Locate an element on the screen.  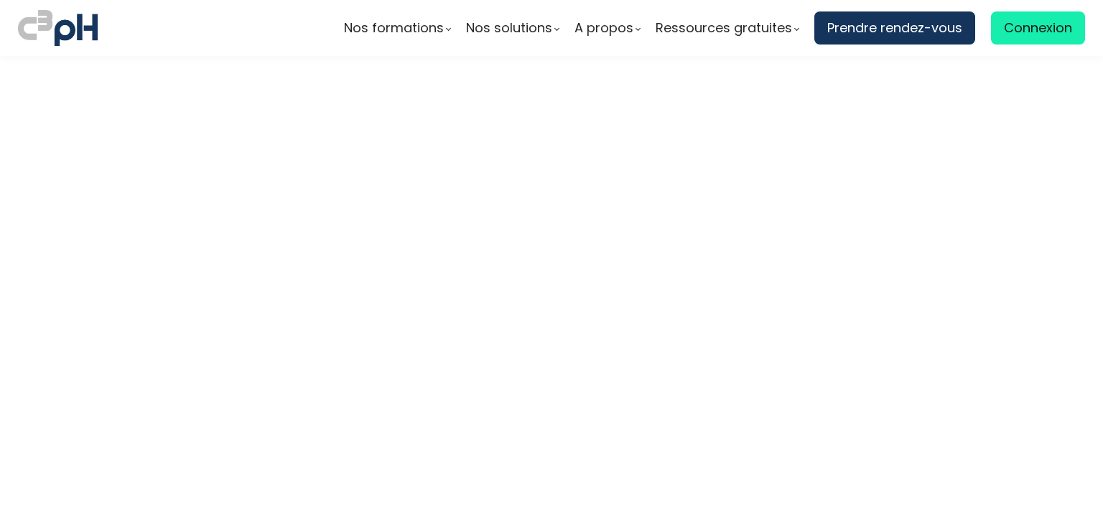
span: Nos formations is located at coordinates (394, 28).